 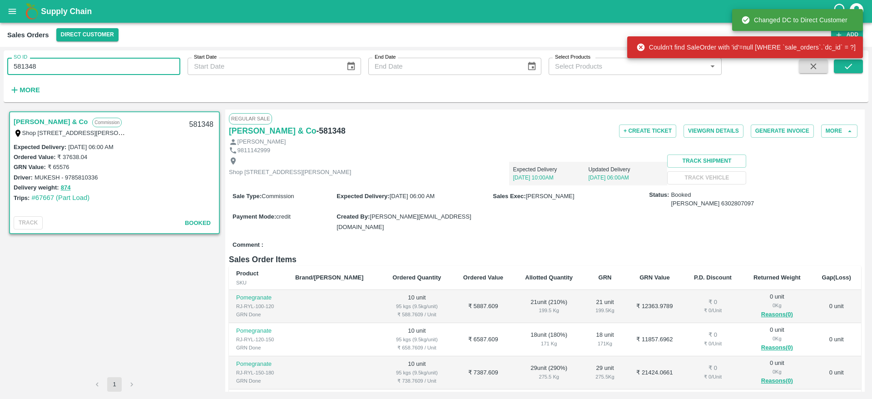 What do you see at coordinates (707, 161) in the screenshot?
I see `button: Track Shipment` at bounding box center [707, 161].